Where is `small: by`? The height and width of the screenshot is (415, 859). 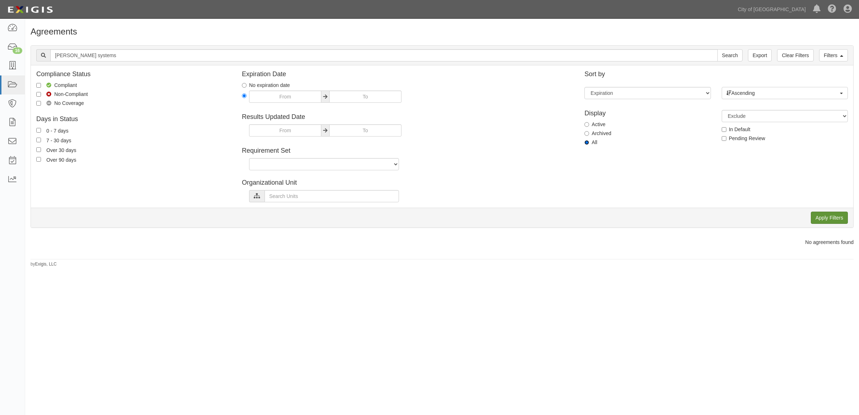 small: by is located at coordinates (44, 264).